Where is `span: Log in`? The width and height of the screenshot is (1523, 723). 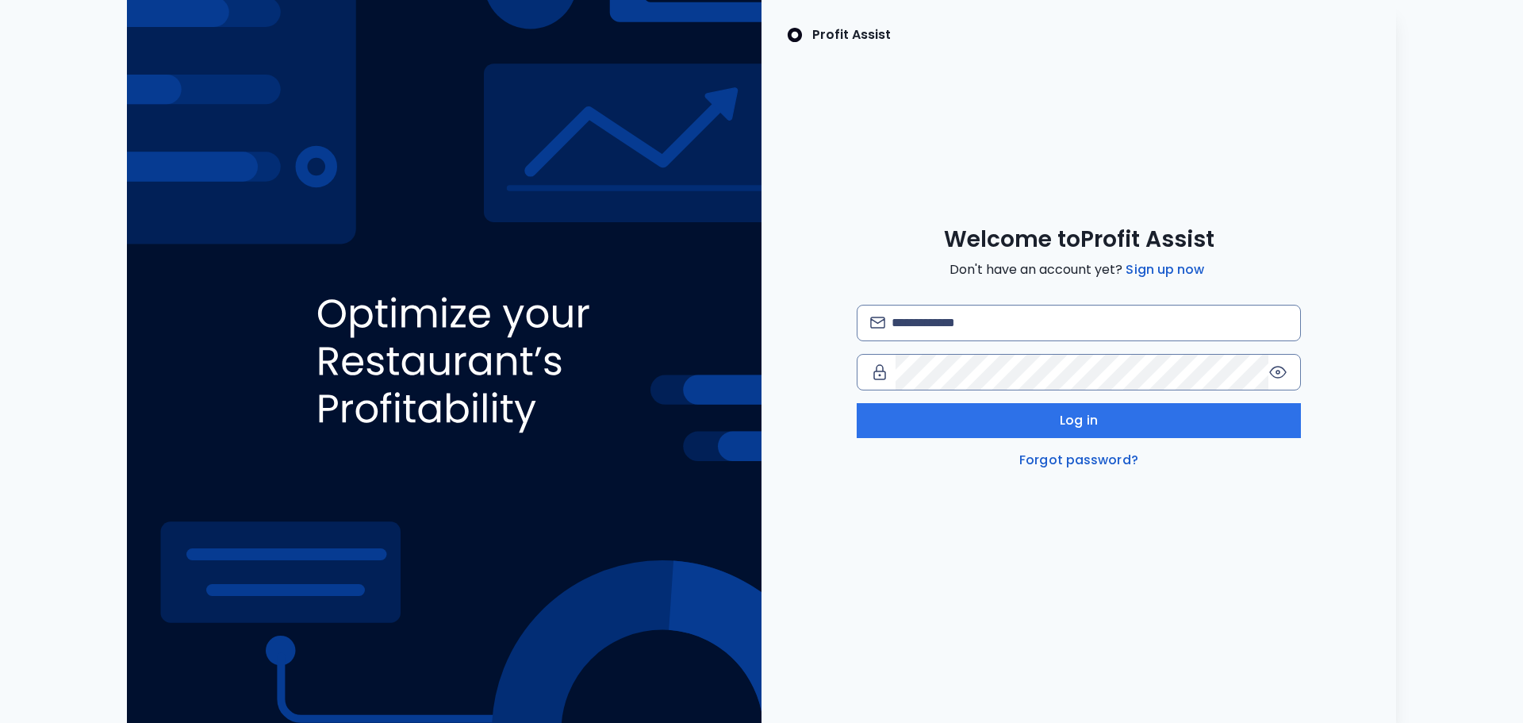
span: Log in is located at coordinates (1079, 421).